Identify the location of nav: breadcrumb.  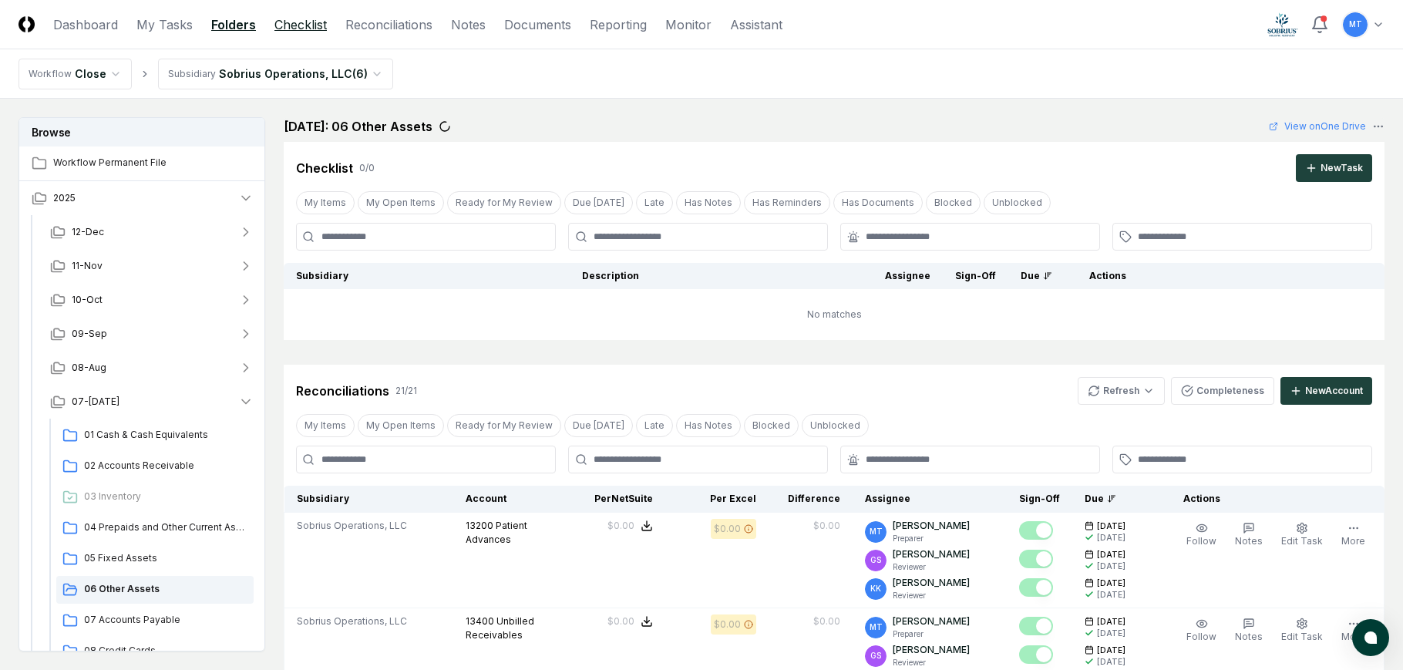
(206, 74).